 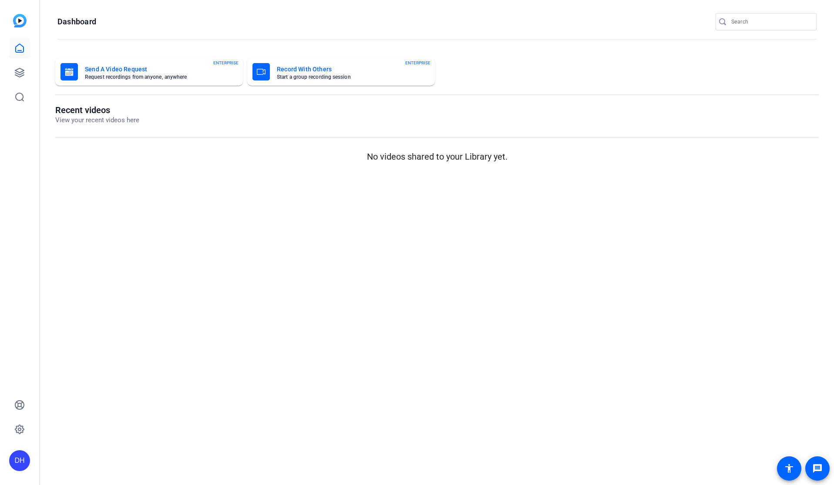 What do you see at coordinates (770, 22) in the screenshot?
I see `input: Search` at bounding box center [770, 22].